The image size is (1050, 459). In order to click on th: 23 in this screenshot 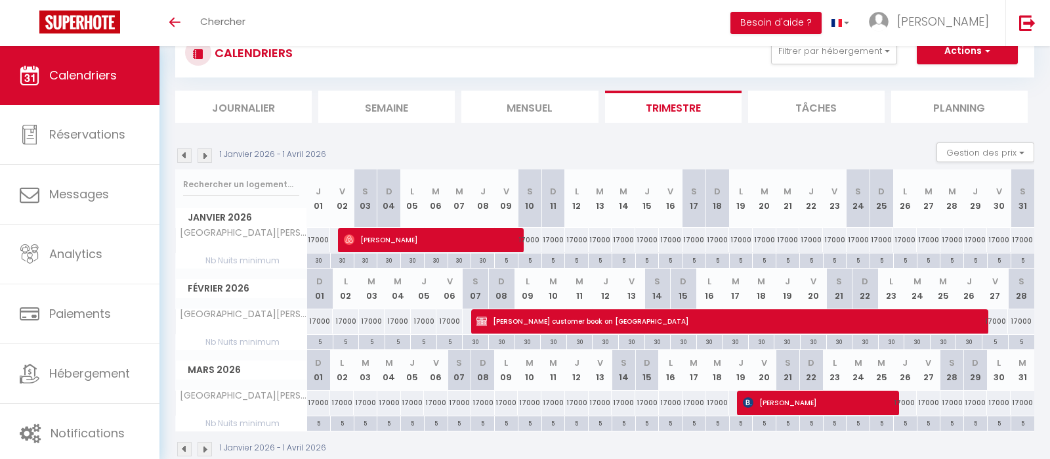, I will do `click(891, 288)`.